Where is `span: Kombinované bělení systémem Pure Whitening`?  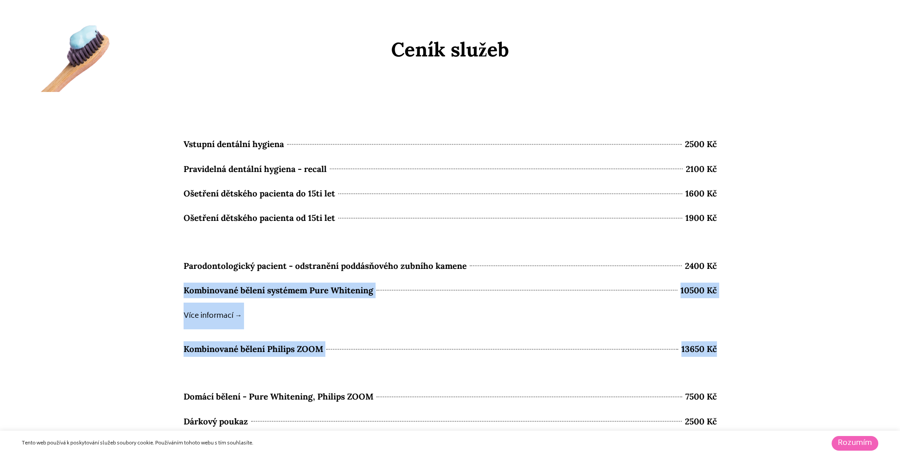
span: Kombinované bělení systémem Pure Whitening is located at coordinates (278, 290).